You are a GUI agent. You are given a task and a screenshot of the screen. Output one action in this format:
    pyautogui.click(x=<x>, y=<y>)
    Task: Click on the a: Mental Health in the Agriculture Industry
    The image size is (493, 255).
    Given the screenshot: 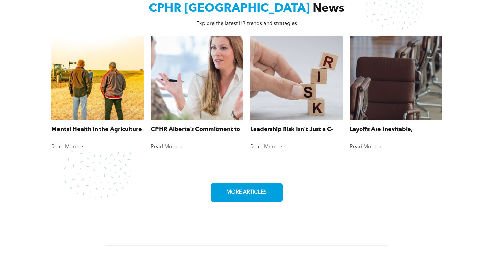 What is the action you would take?
    pyautogui.click(x=97, y=130)
    